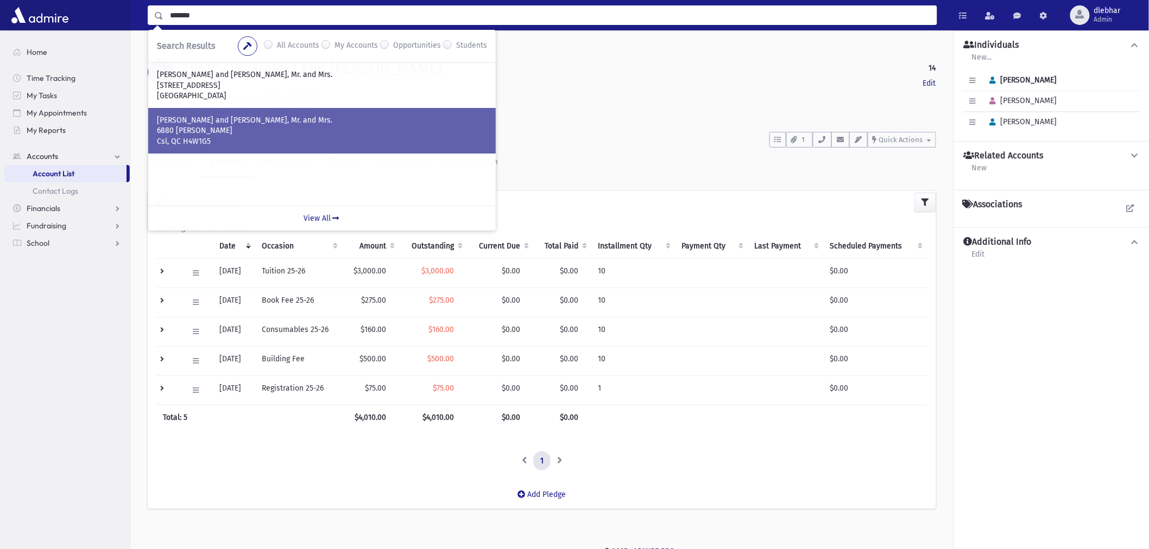 Image resolution: width=1149 pixels, height=549 pixels. What do you see at coordinates (471, 46) in the screenshot?
I see `label: Students` at bounding box center [471, 46].